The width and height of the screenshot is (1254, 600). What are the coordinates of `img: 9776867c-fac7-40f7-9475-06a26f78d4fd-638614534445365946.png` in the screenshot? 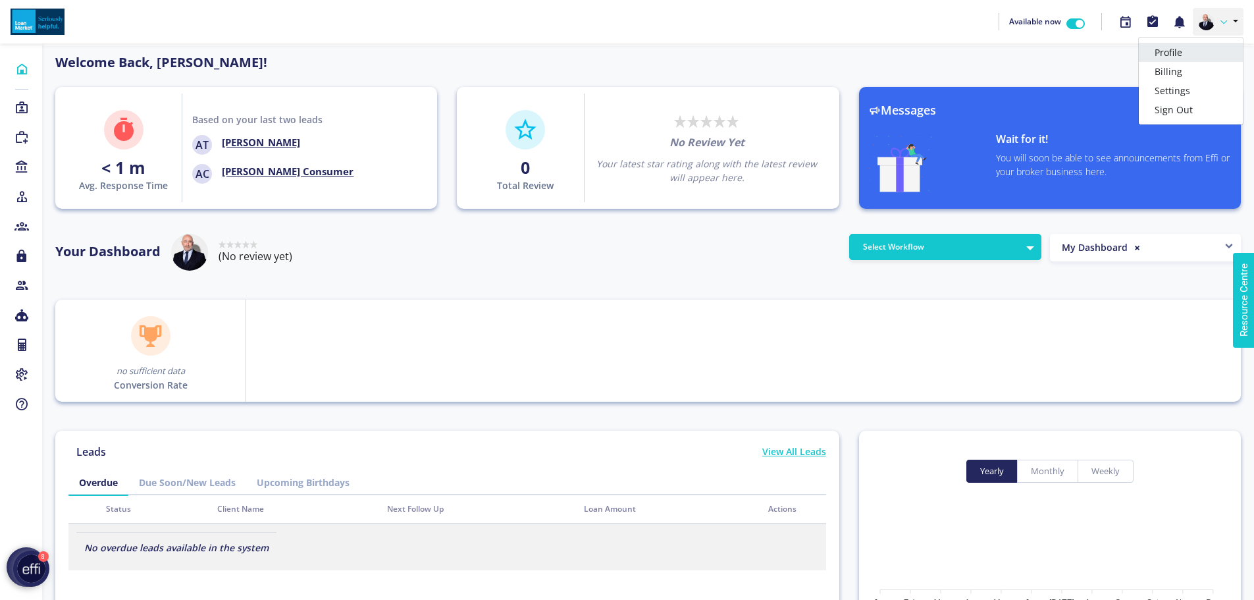 It's located at (38, 22).